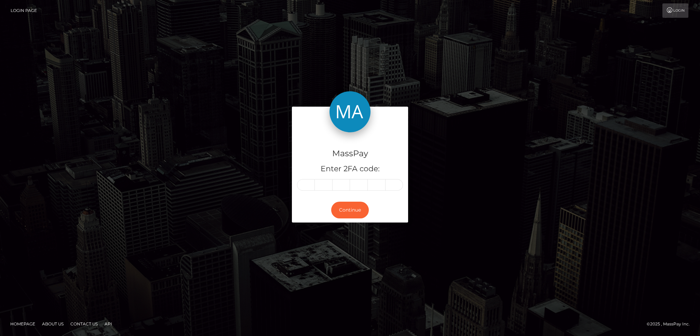  What do you see at coordinates (53, 324) in the screenshot?
I see `a: About Us` at bounding box center [53, 324].